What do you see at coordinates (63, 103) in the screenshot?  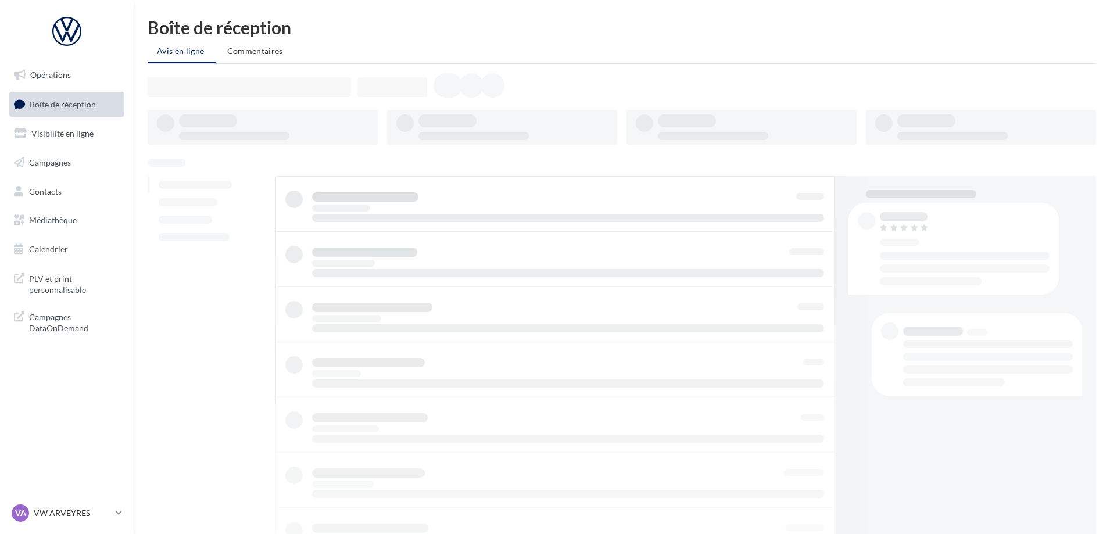 I see `span: Boîte de réception` at bounding box center [63, 103].